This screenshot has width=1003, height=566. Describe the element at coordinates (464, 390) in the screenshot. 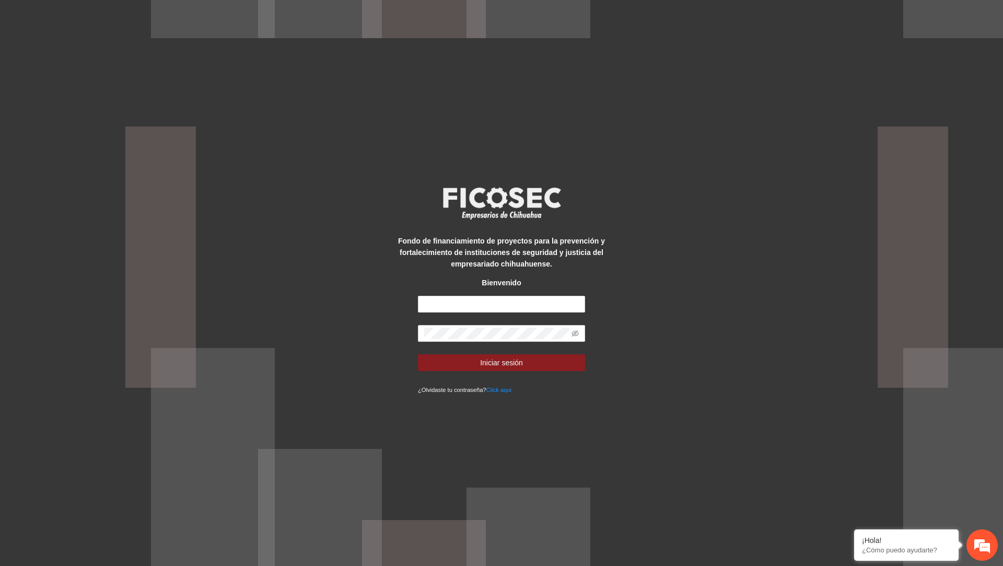

I see `small: ¿Olvidaste tu contraseña?` at that location.